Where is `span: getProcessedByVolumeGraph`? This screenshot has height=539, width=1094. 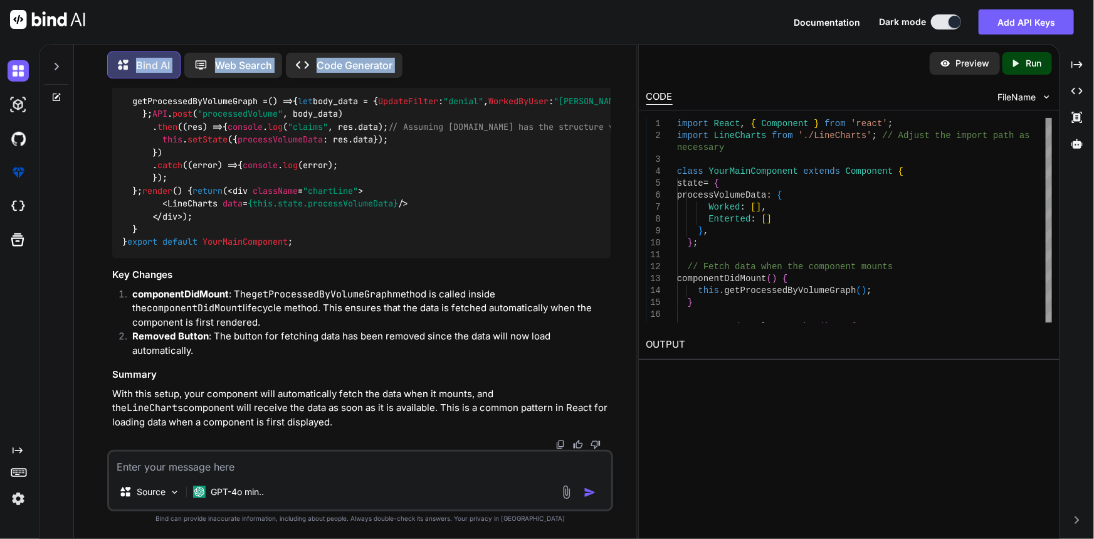 span: getProcessedByVolumeGraph is located at coordinates (790, 290).